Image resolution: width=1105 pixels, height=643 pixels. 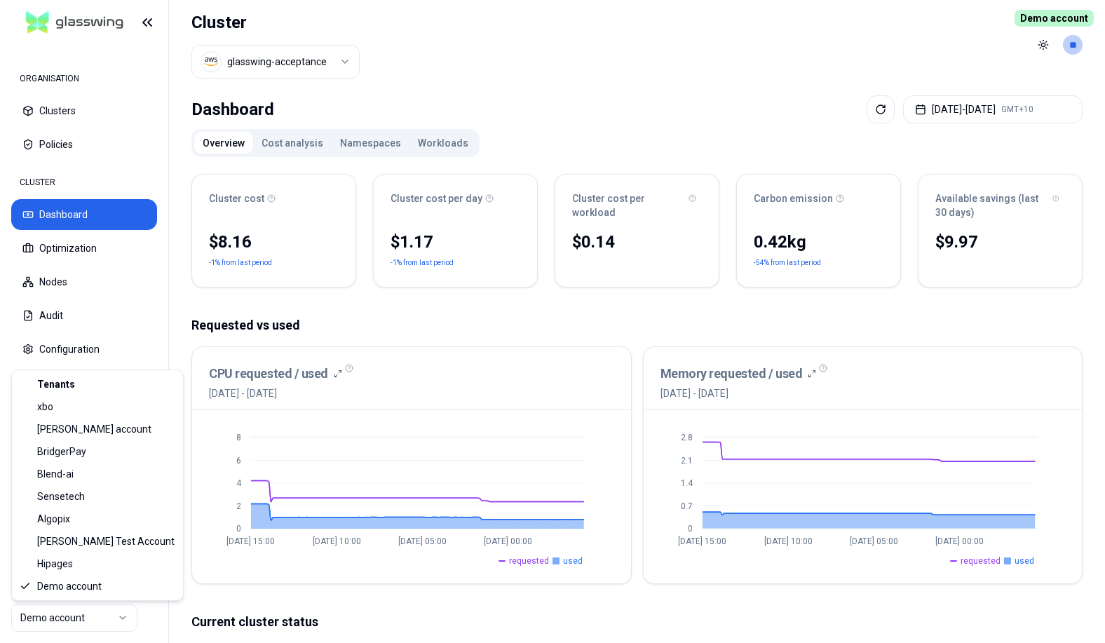 I want to click on span: Demo account, so click(x=69, y=586).